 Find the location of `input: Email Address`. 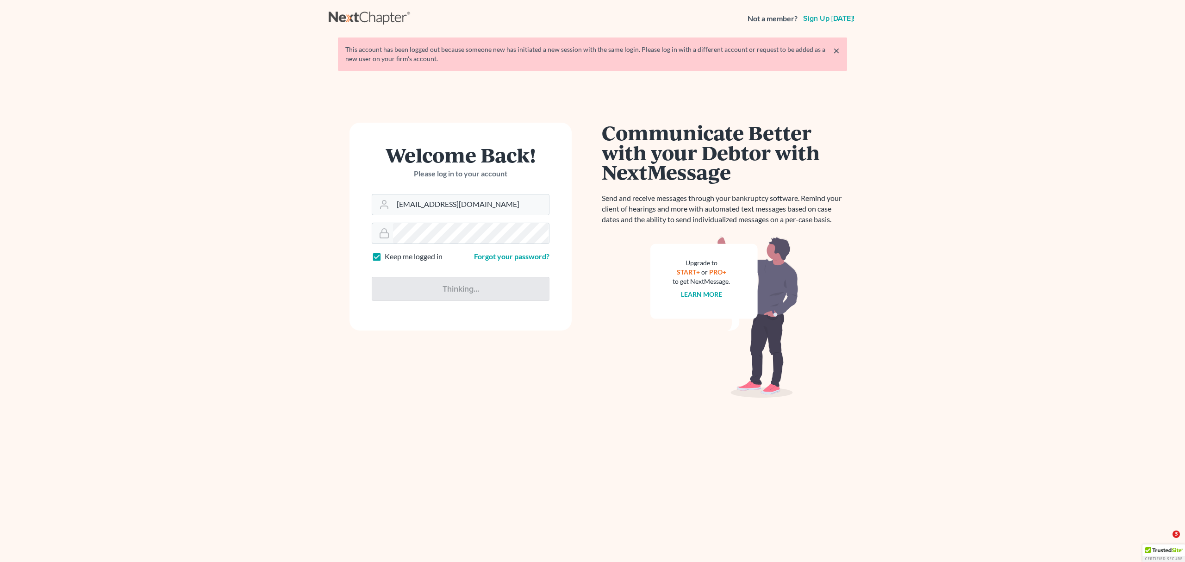

input: Email Address is located at coordinates (471, 205).